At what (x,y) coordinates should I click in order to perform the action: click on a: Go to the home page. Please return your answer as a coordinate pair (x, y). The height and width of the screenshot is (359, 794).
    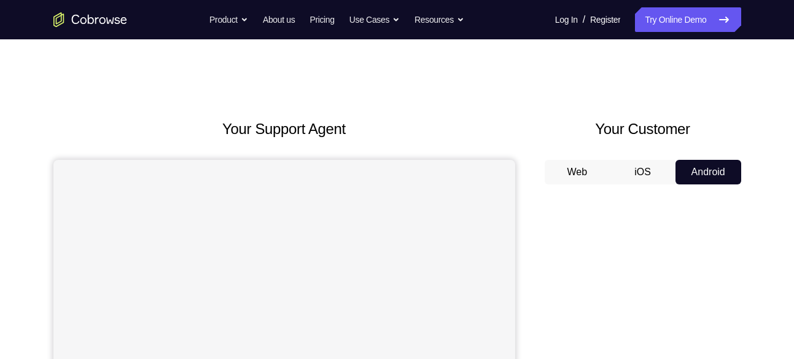
    Looking at the image, I should click on (90, 20).